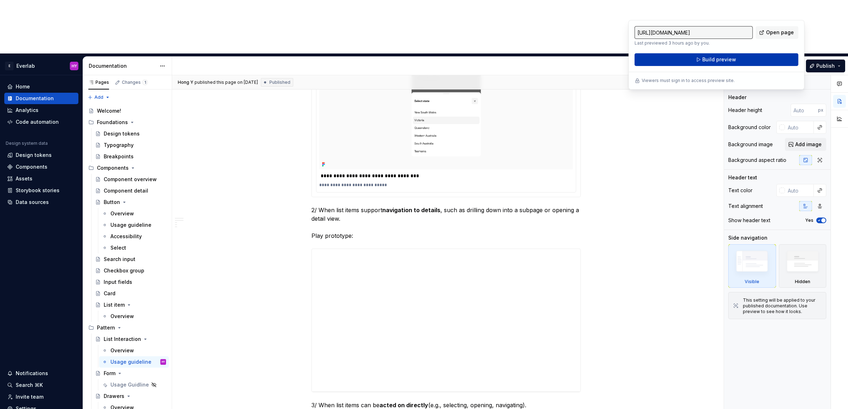  Describe the element at coordinates (109, 293) in the screenshot. I see `div: Card` at that location.